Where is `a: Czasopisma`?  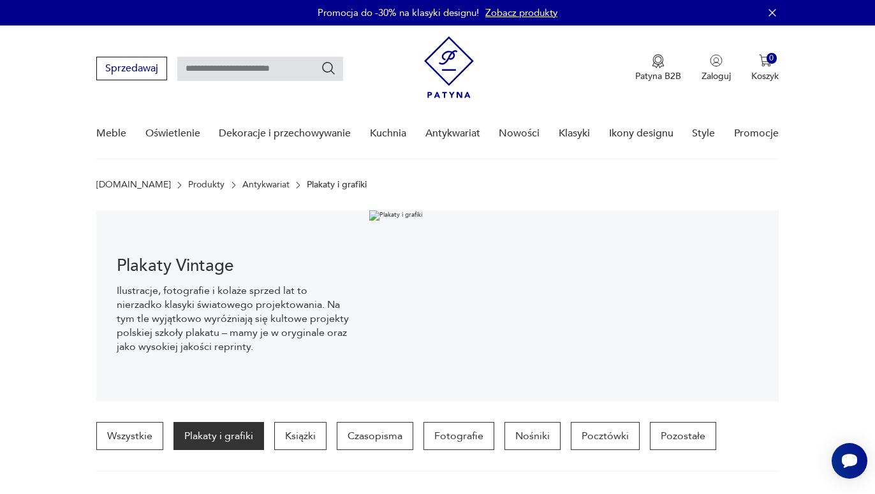
a: Czasopisma is located at coordinates (375, 436).